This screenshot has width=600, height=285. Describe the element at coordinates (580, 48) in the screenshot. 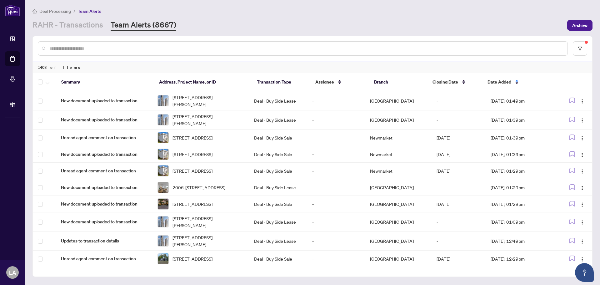

I see `span: filter` at that location.